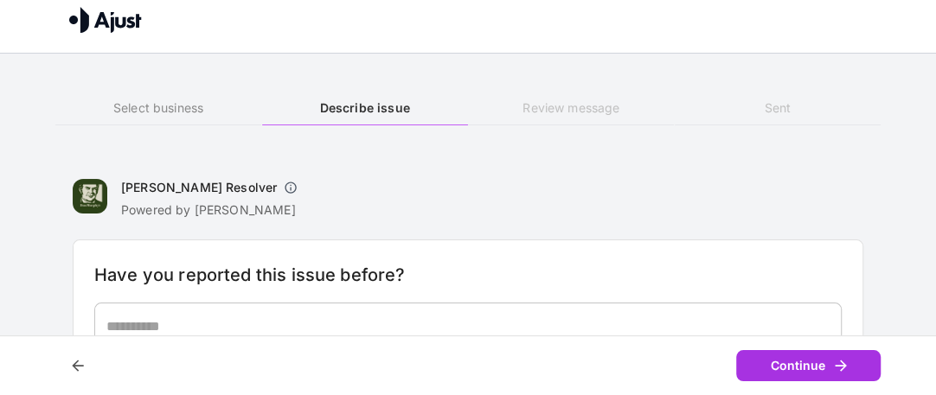 This screenshot has height=395, width=936. Describe the element at coordinates (365, 108) in the screenshot. I see `h6: Describe issue` at that location.